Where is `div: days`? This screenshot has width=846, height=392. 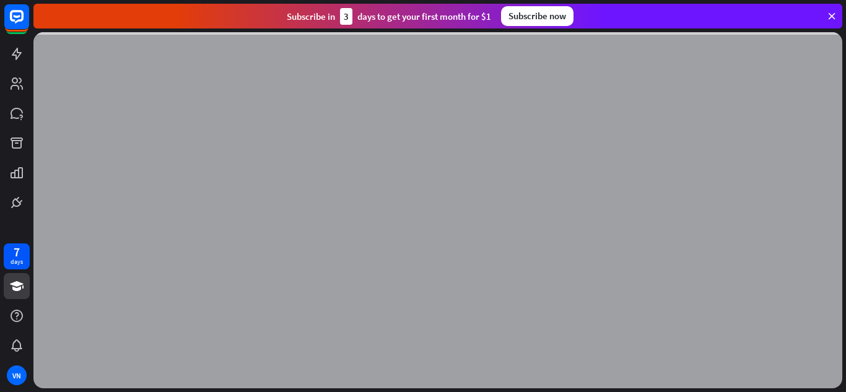 div: days is located at coordinates (17, 262).